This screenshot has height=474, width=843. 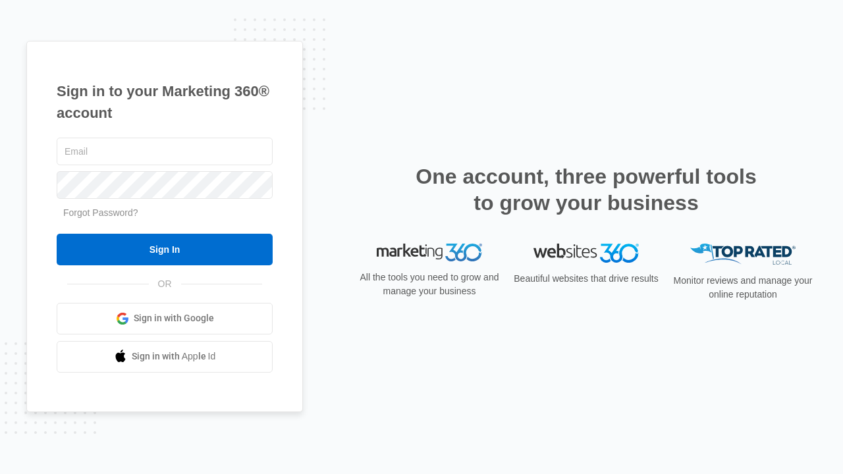 What do you see at coordinates (743, 288) in the screenshot?
I see `p: Monitor reviews and manage your online reputation` at bounding box center [743, 288].